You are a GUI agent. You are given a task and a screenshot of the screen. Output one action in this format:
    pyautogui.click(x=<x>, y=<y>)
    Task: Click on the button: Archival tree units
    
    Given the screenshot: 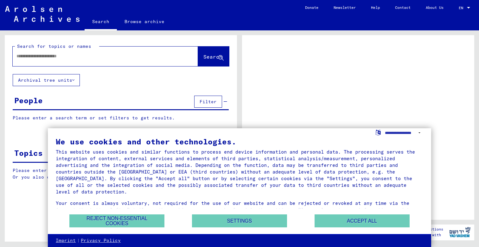 What is the action you would take?
    pyautogui.click(x=46, y=80)
    